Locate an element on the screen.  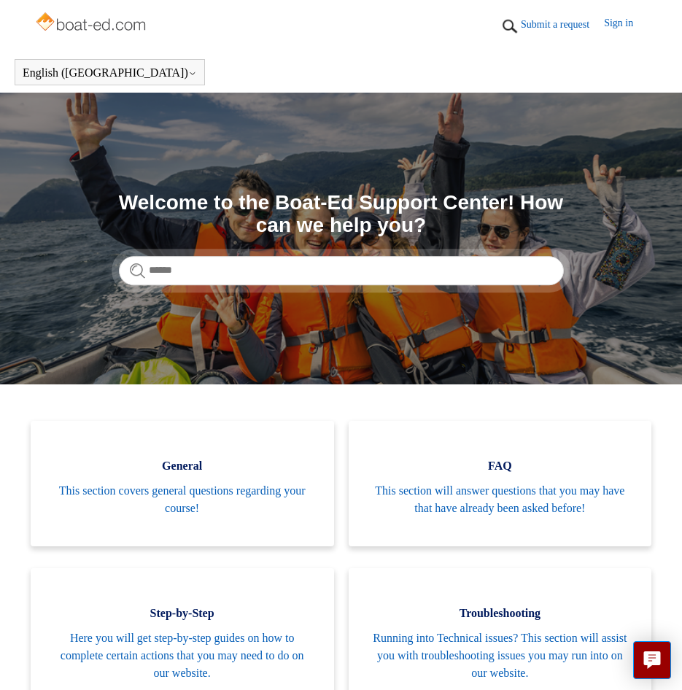
span: Here you will get step-by-step guides on how to complete certain actions that you may need to do ... is located at coordinates (182, 656).